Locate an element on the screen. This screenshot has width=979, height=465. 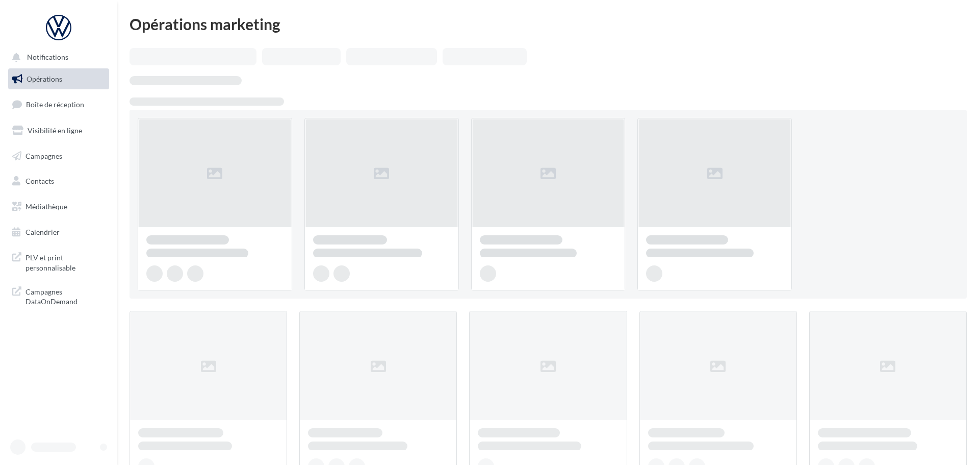
a: Contacts is located at coordinates (59, 181).